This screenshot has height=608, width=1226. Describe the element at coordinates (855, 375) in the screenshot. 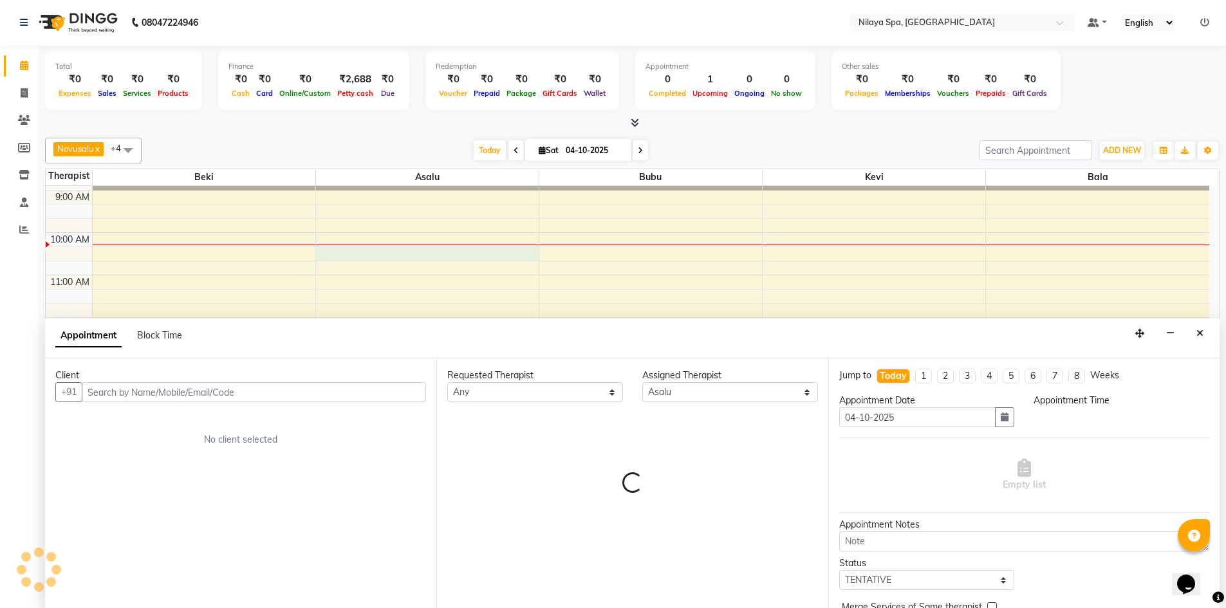

I see `div: Jump to` at that location.